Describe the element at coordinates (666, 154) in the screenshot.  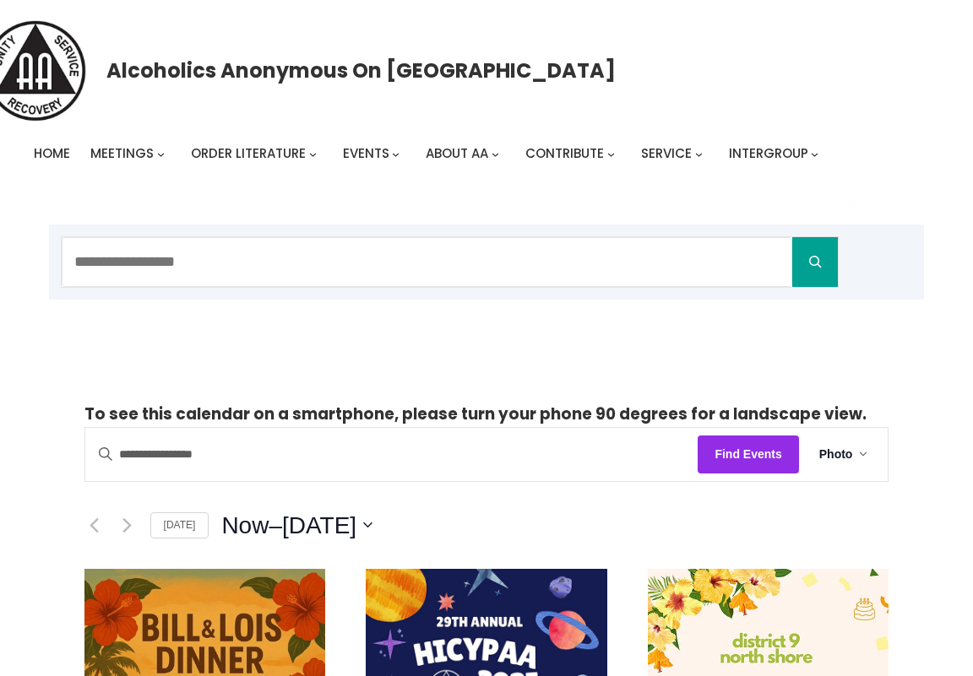
I see `a: Service` at that location.